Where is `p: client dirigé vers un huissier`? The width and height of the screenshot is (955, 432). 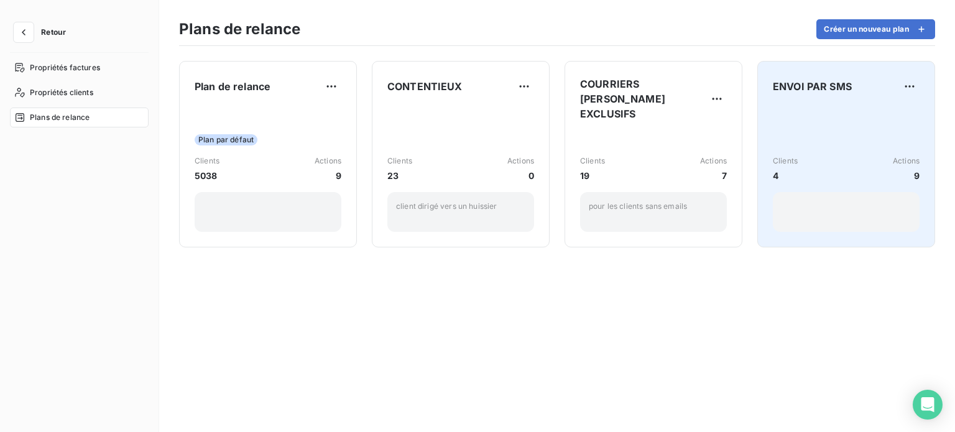 p: client dirigé vers un huissier is located at coordinates (461, 206).